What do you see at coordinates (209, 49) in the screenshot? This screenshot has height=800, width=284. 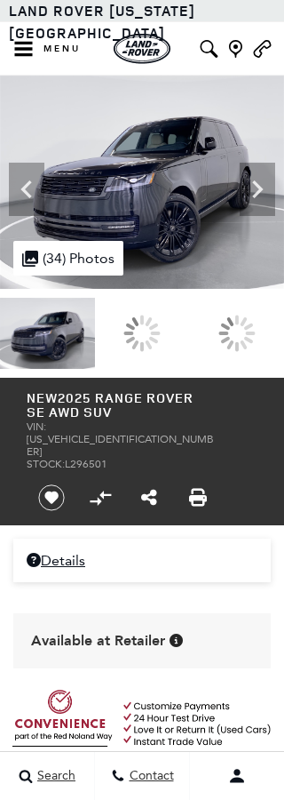 I see `button: Open the inventory search` at bounding box center [209, 49].